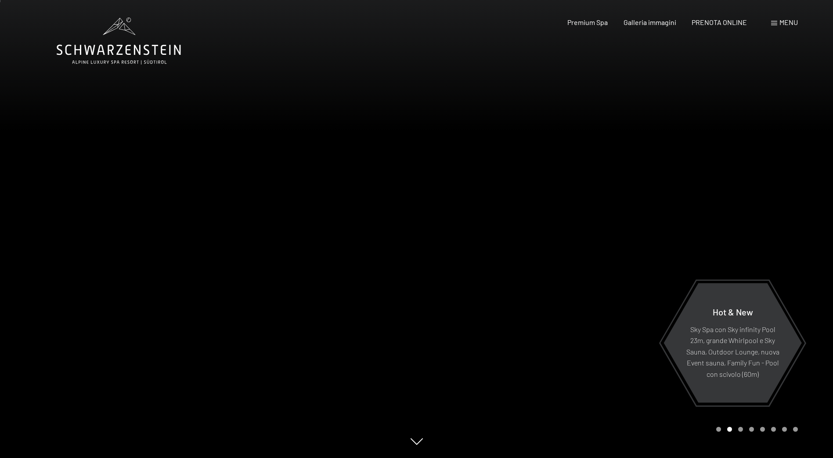 This screenshot has width=833, height=458. What do you see at coordinates (773, 430) in the screenshot?
I see `div: Carousel Page 6` at bounding box center [773, 430].